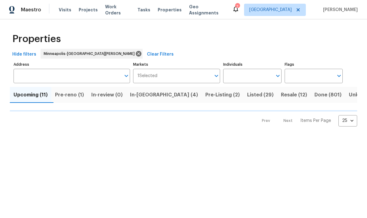 The height and width of the screenshot is (218, 367). What do you see at coordinates (24, 54) in the screenshot?
I see `span: Hide filters` at bounding box center [24, 54].